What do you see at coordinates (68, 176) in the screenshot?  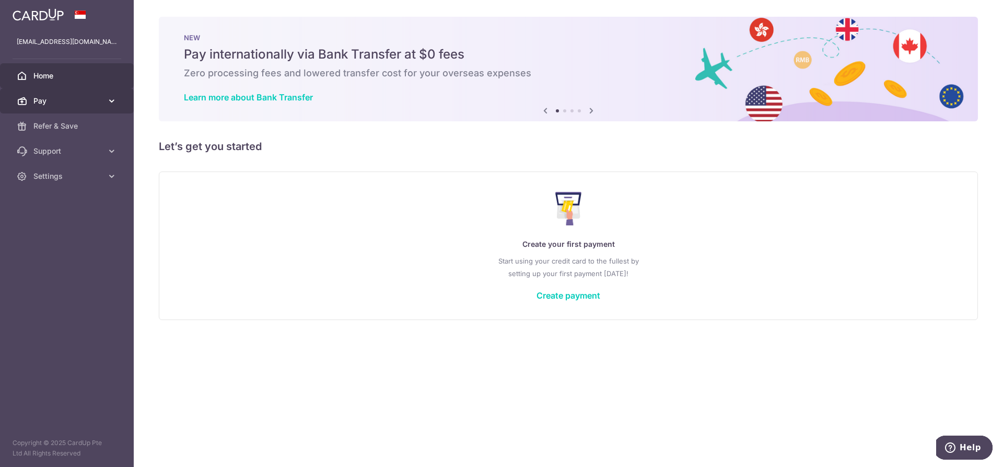 I see `span: Settings` at bounding box center [68, 176].